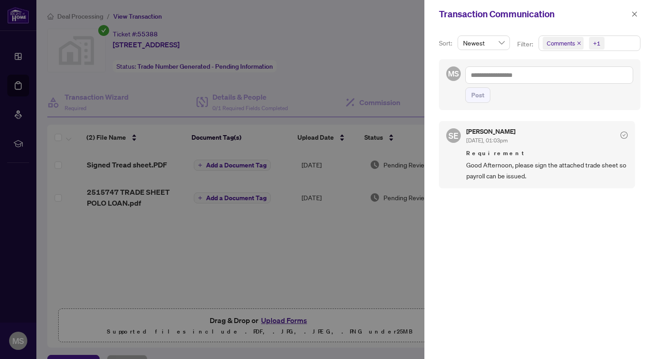  I want to click on p: Sort:, so click(446, 43).